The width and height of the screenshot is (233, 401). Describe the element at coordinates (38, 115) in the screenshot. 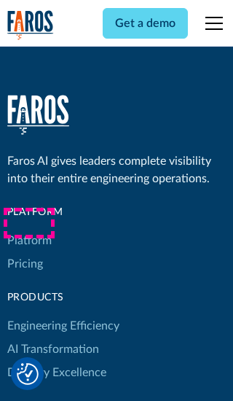

I see `img: Faros Logo White` at that location.